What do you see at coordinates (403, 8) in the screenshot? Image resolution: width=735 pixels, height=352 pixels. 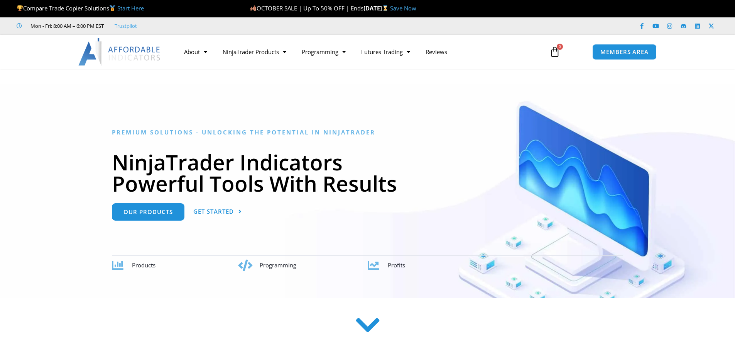 I see `a: Save Now` at bounding box center [403, 8].